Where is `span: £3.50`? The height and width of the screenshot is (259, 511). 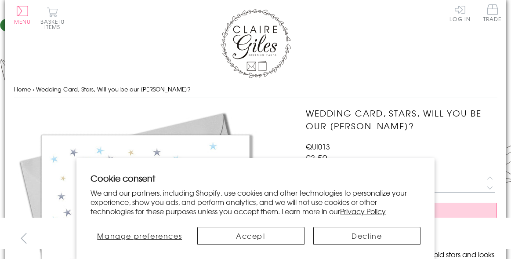
span: £3.50 is located at coordinates (316, 158).